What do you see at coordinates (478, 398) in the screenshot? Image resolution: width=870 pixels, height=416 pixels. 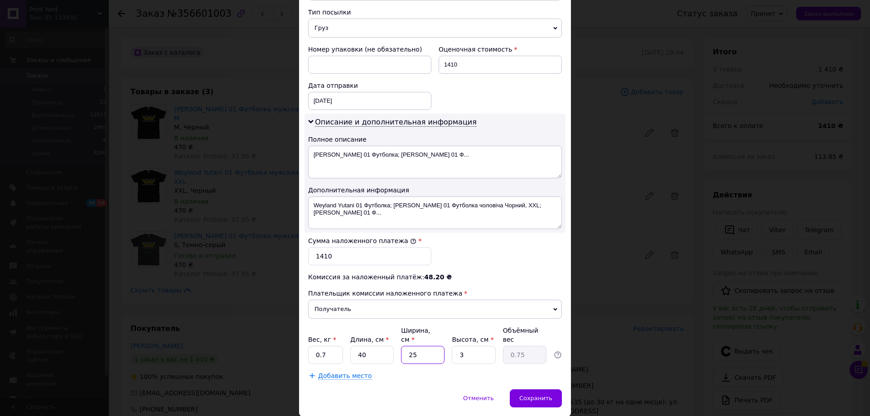 I see `span: Отменить` at bounding box center [478, 398].